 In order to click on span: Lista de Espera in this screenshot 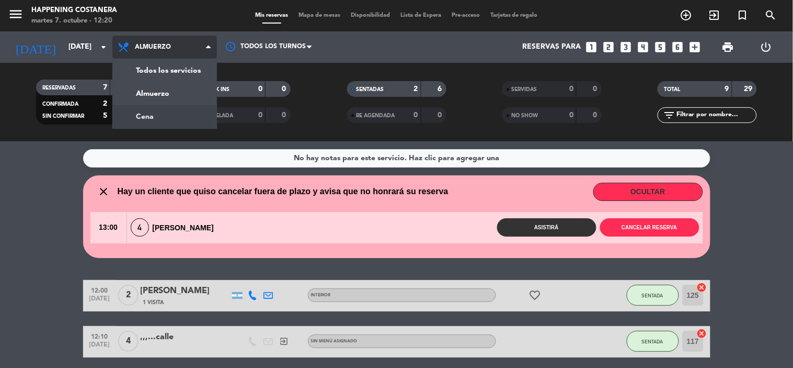, I will do `click(421, 15)`.